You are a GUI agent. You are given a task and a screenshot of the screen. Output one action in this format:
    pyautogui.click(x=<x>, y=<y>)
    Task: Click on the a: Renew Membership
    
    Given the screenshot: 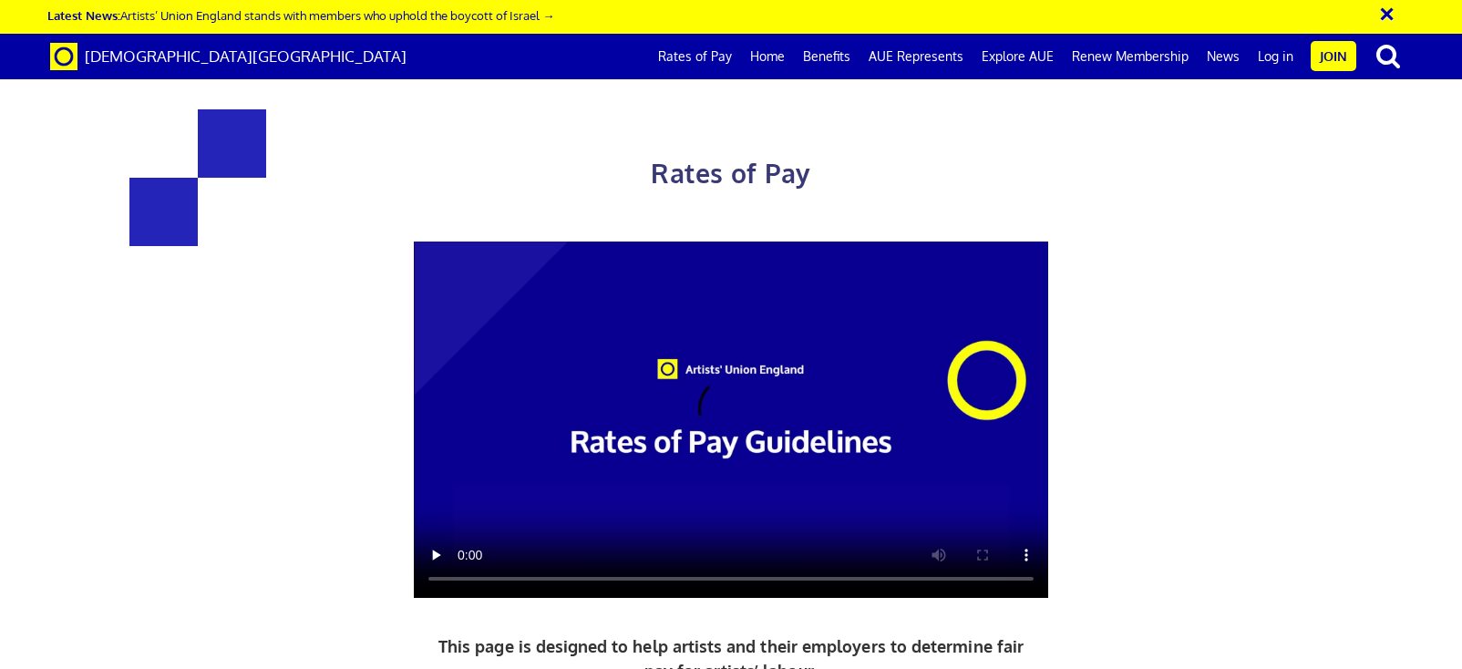 What is the action you would take?
    pyautogui.click(x=1130, y=57)
    